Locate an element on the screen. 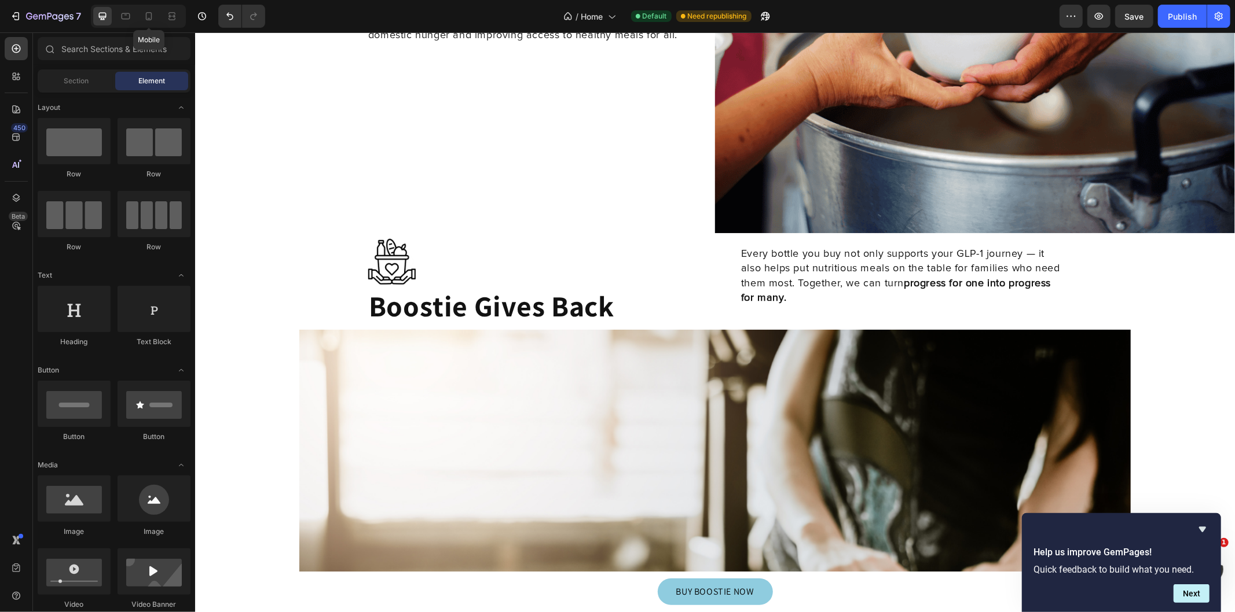 This screenshot has height=612, width=1235. span: Layout is located at coordinates (49, 108).